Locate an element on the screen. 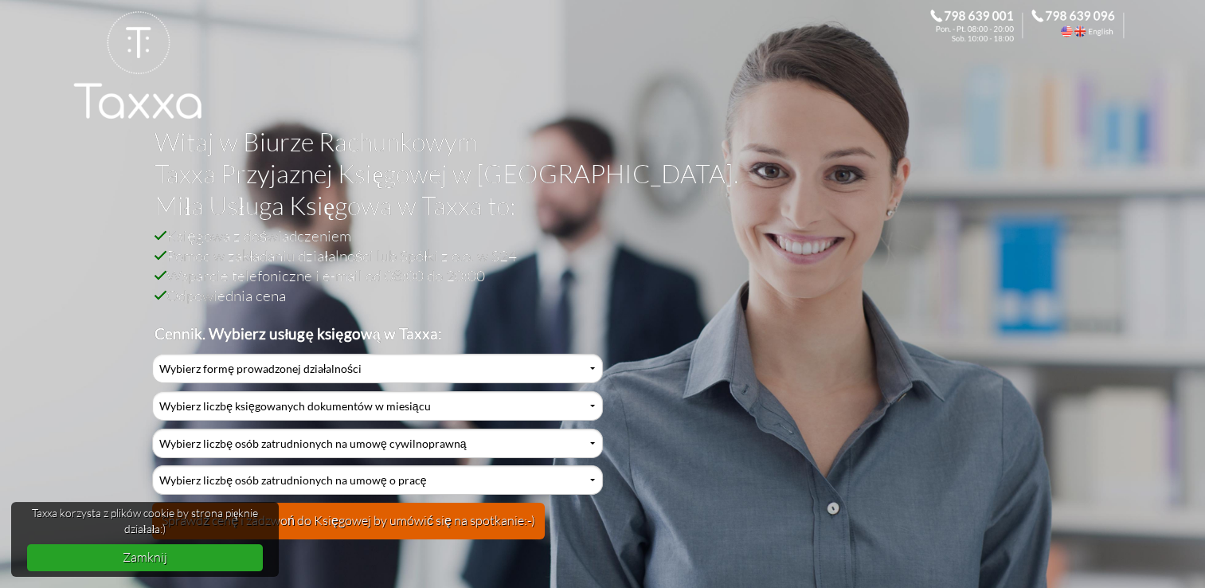  div: cookieconsent is located at coordinates (145, 539).